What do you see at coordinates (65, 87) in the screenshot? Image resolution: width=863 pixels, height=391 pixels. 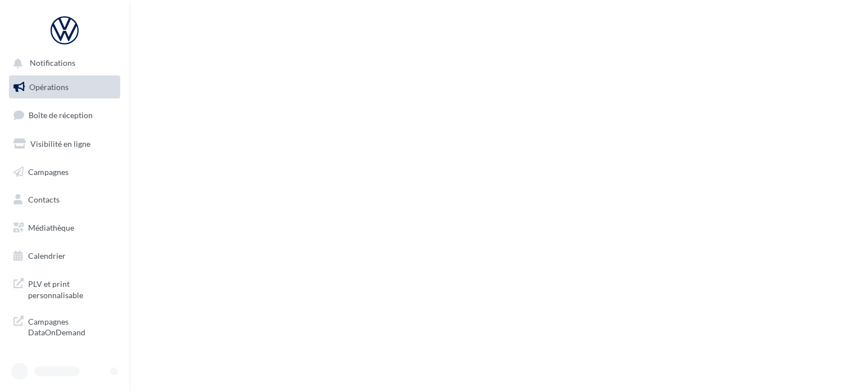 I see `a: Opérations` at bounding box center [65, 87].